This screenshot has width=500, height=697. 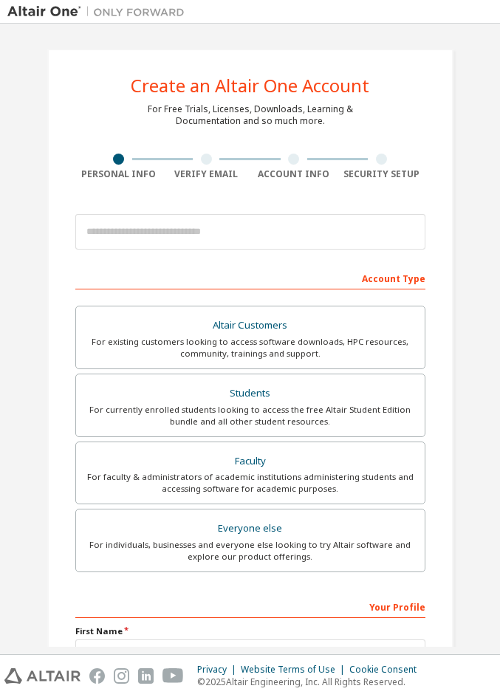 I want to click on img: altair_logo.svg, so click(x=42, y=676).